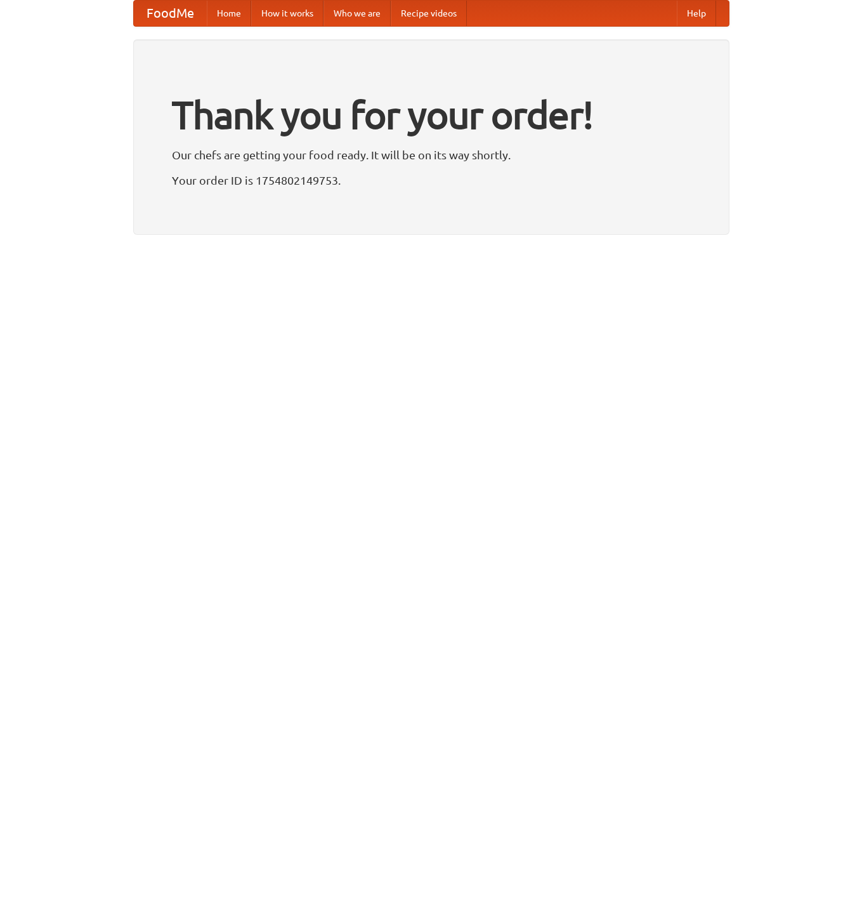 The height and width of the screenshot is (898, 862). I want to click on h1: Thank you for your order!, so click(431, 115).